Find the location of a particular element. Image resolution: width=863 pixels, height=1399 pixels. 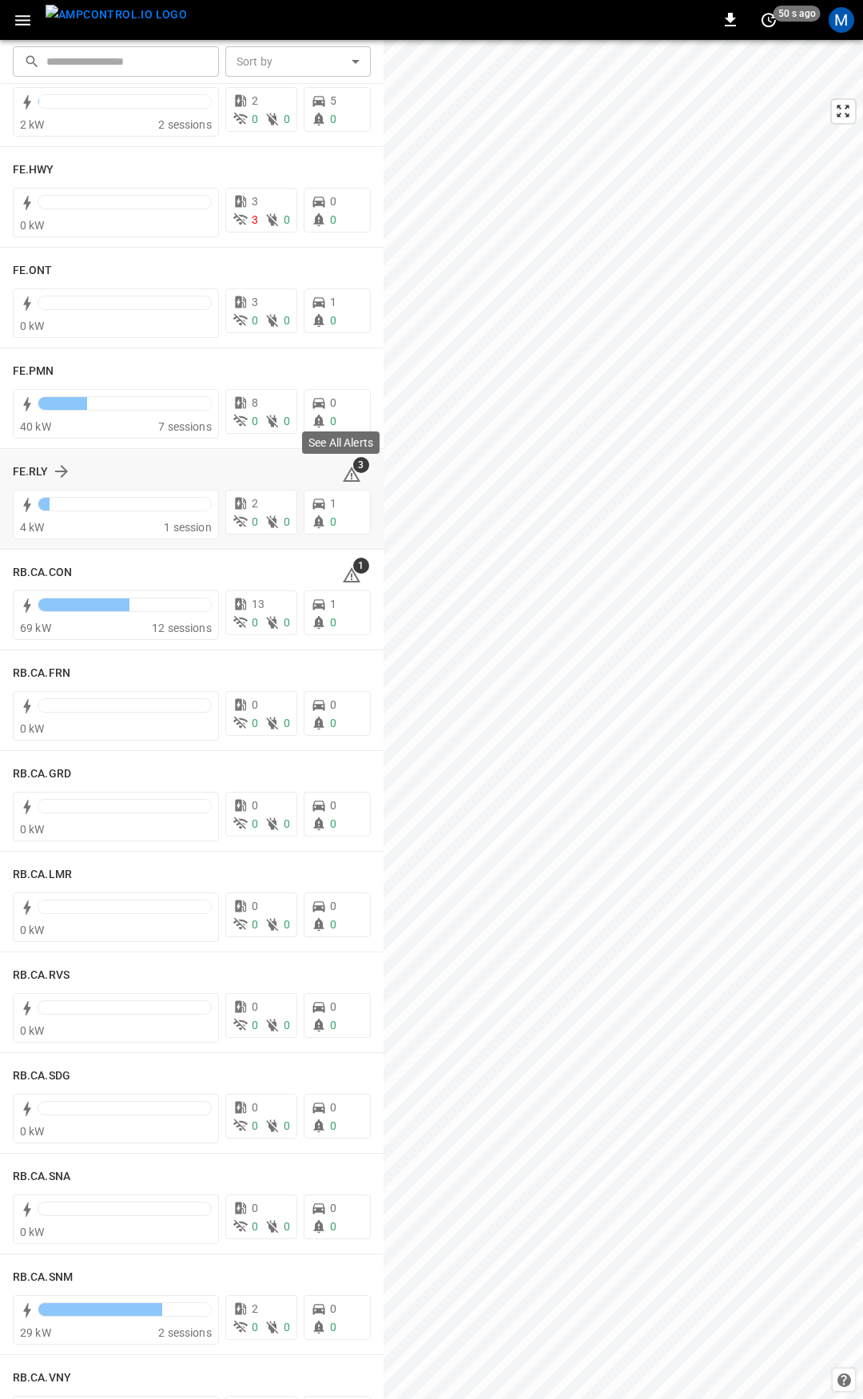

h6: RB.CA.SNM is located at coordinates (42, 1278).